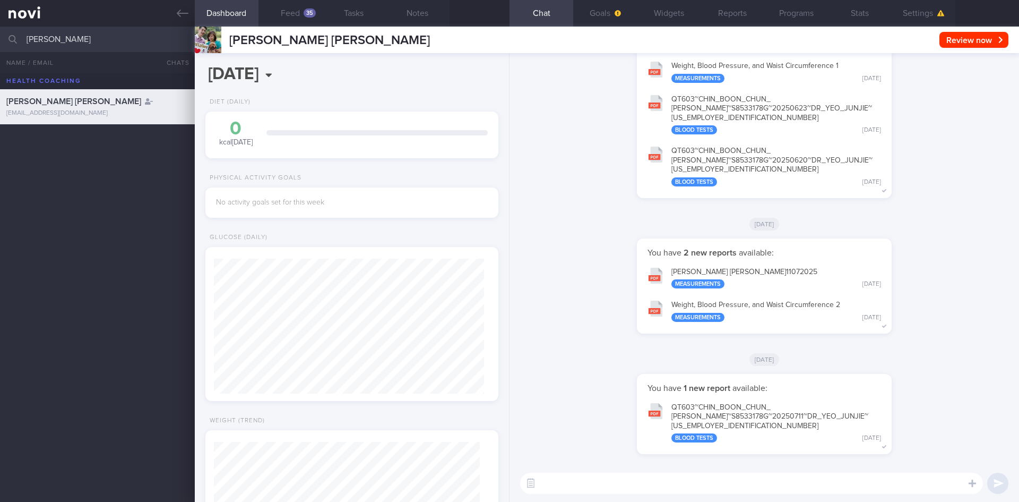 The height and width of the screenshot is (502, 1019). I want to click on div: 0, so click(236, 128).